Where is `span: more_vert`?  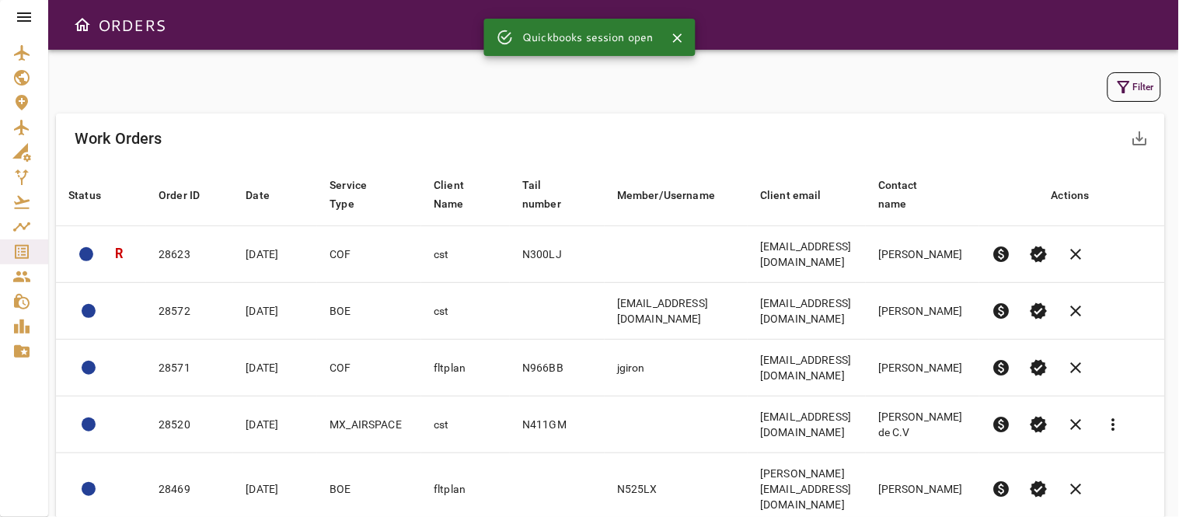 span: more_vert is located at coordinates (1114, 424).